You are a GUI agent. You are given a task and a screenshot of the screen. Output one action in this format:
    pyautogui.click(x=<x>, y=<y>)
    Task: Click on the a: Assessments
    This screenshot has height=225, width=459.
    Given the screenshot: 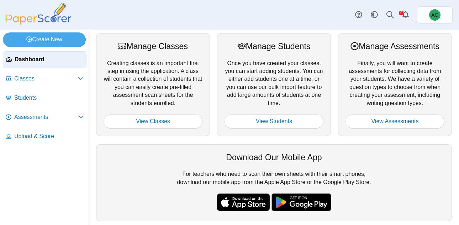 What is the action you would take?
    pyautogui.click(x=44, y=117)
    